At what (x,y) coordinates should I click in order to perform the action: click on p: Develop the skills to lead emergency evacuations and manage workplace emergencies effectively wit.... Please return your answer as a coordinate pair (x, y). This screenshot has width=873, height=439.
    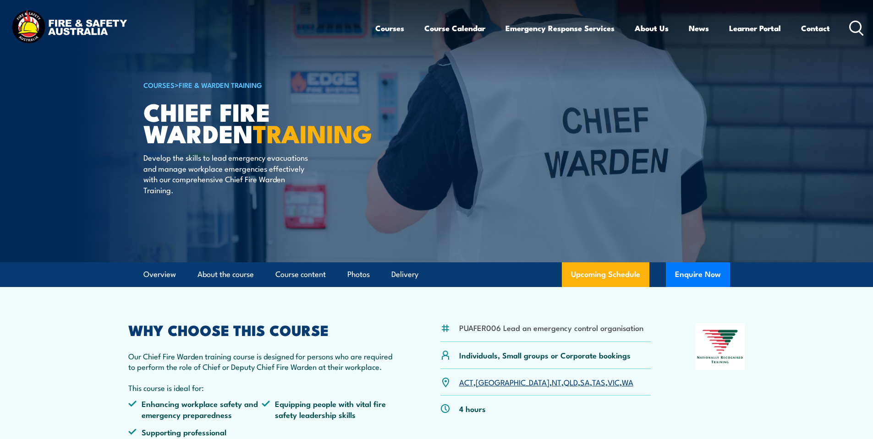
    Looking at the image, I should click on (227, 174).